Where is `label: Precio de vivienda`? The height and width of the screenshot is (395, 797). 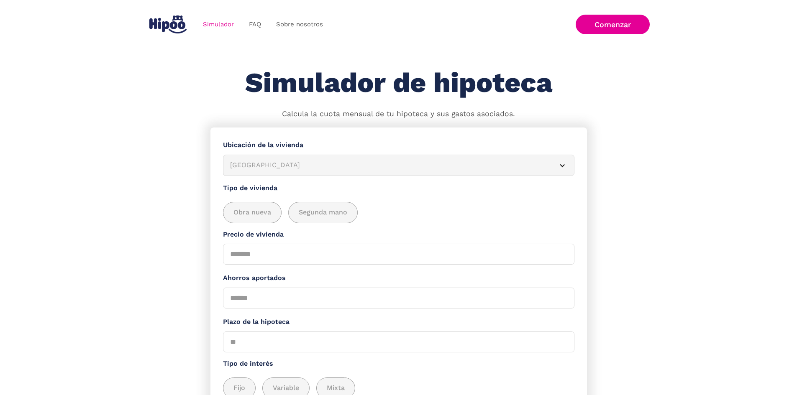
label: Precio de vivienda is located at coordinates (399, 235).